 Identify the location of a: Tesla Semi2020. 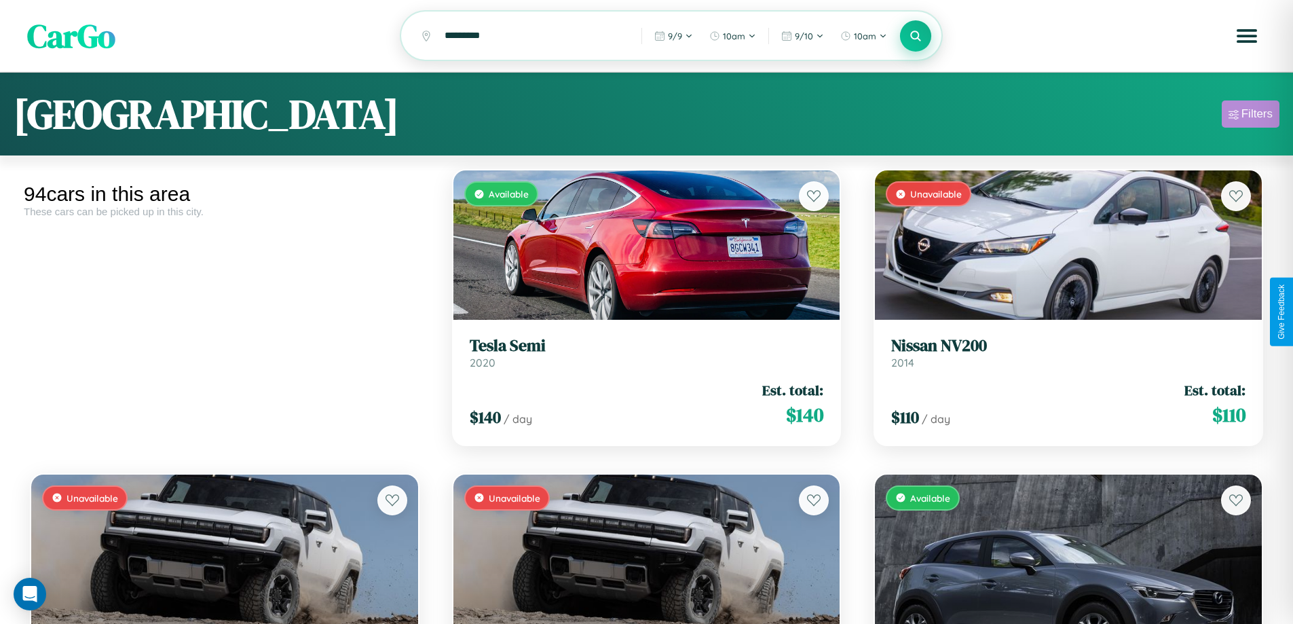
(647, 352).